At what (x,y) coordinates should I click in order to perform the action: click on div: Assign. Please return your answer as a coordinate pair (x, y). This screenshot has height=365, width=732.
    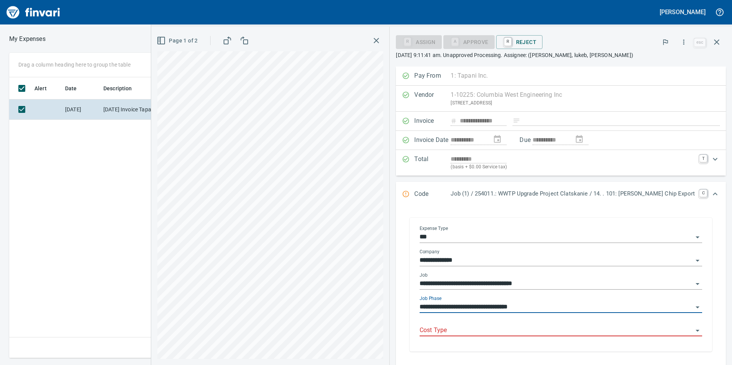
    Looking at the image, I should click on (419, 41).